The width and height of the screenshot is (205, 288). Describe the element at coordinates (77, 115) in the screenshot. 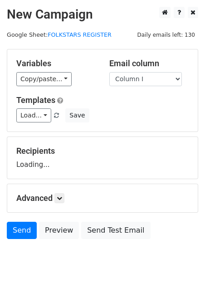

I see `button: Save` at that location.